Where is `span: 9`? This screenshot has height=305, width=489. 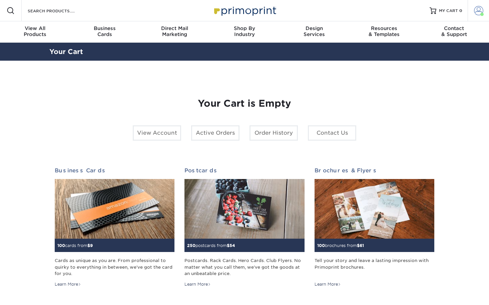
span: 9 is located at coordinates (91, 246).